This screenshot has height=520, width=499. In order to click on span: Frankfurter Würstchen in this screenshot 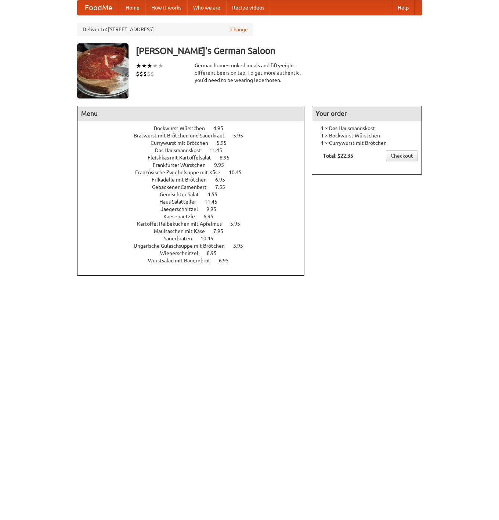, I will do `click(183, 165)`.